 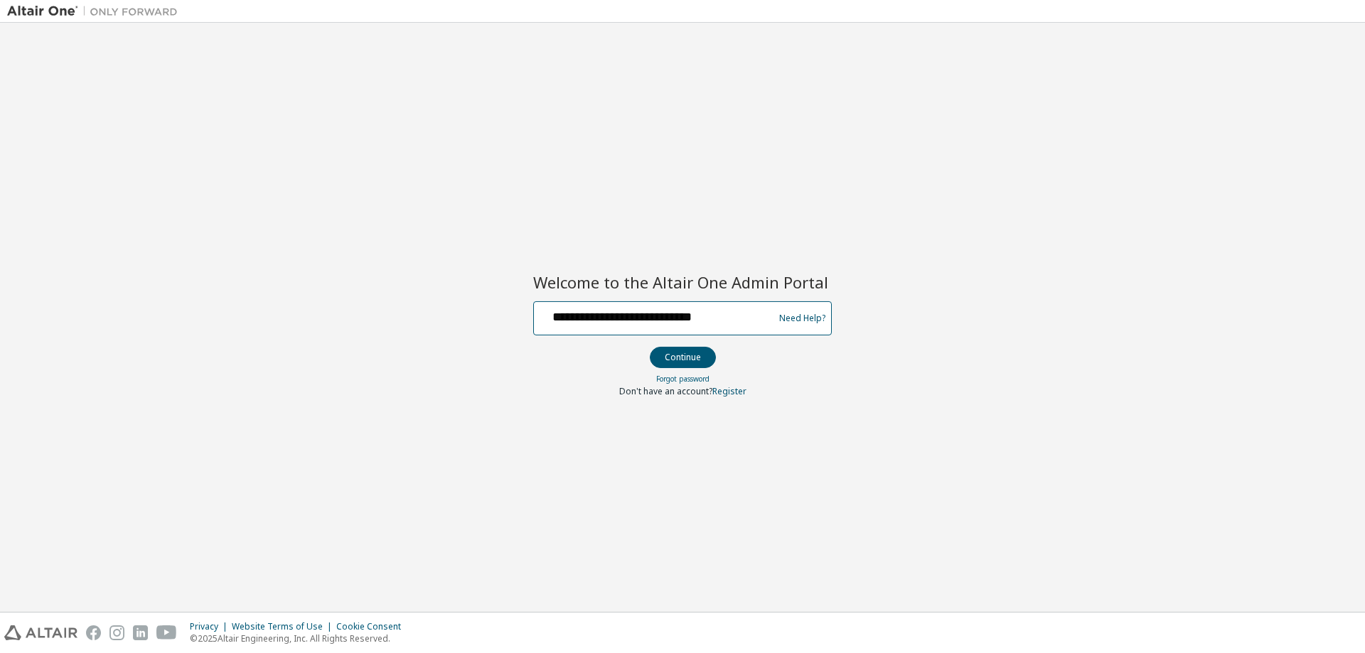 What do you see at coordinates (210, 627) in the screenshot?
I see `div: Privacy` at bounding box center [210, 627].